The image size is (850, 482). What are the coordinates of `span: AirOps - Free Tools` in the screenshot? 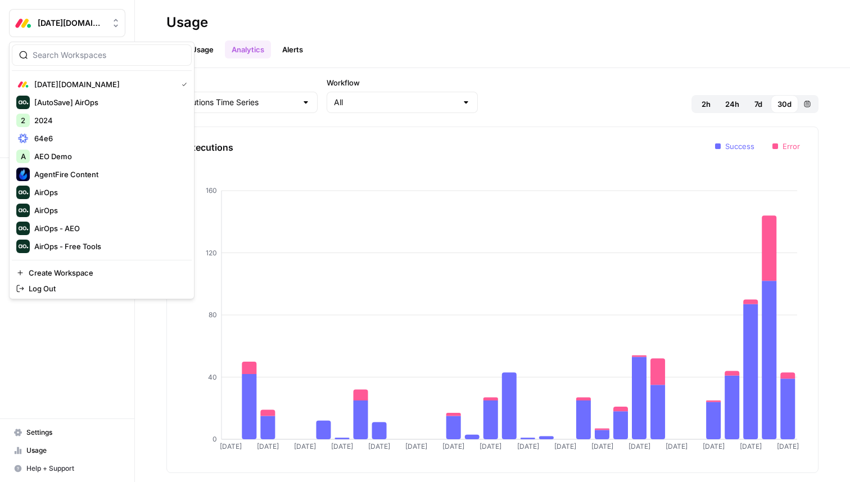 It's located at (108, 246).